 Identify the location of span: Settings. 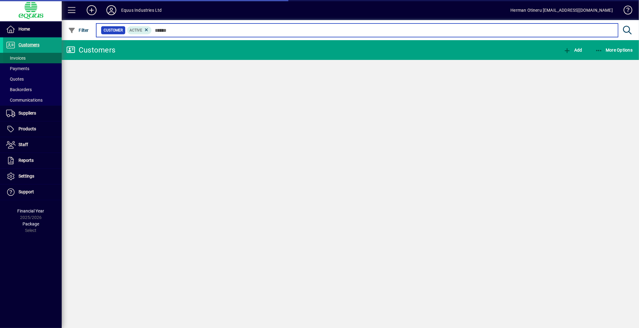
(26, 176).